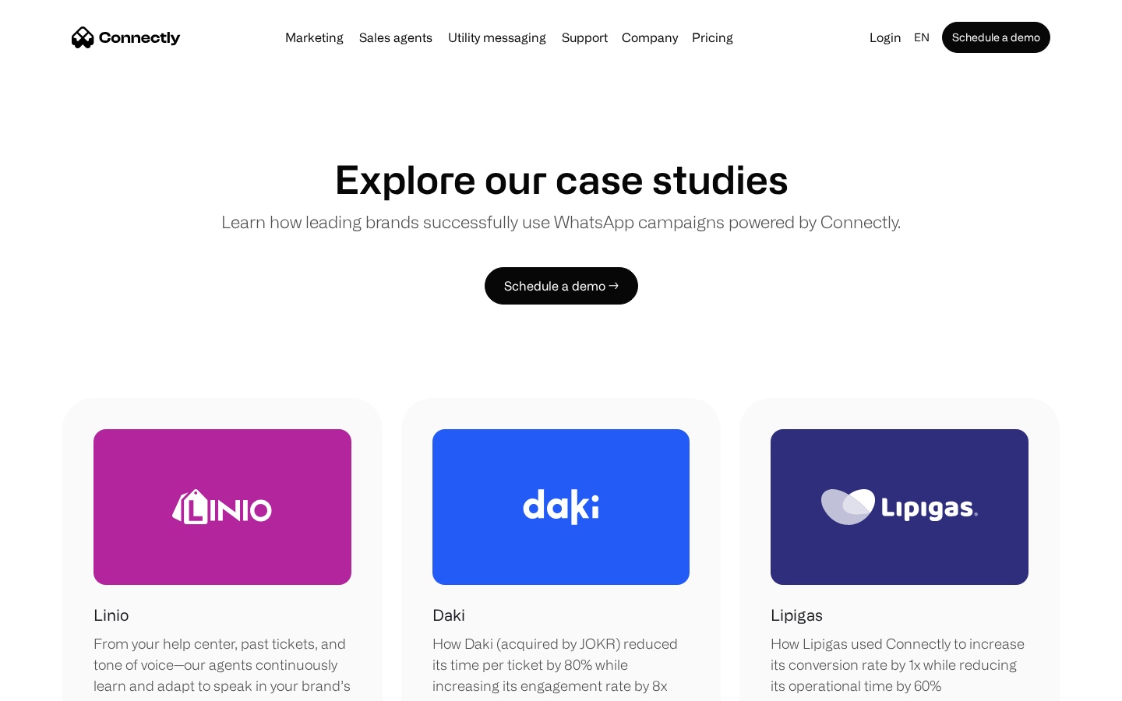 Image resolution: width=1122 pixels, height=701 pixels. What do you see at coordinates (561, 507) in the screenshot?
I see `img: Daki Logo` at bounding box center [561, 507].